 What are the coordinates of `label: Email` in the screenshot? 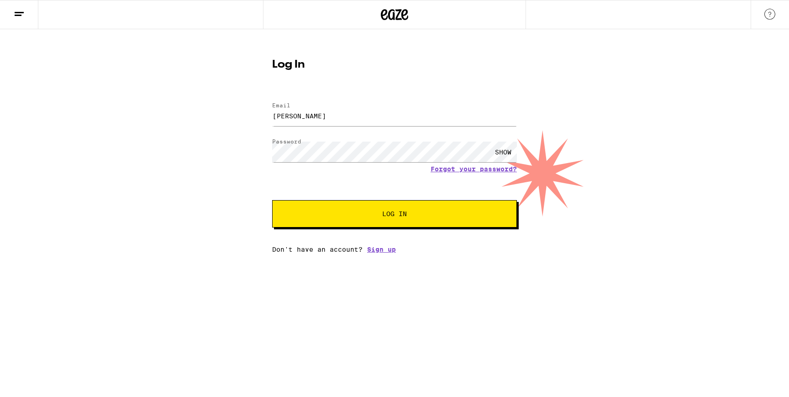 It's located at (281, 105).